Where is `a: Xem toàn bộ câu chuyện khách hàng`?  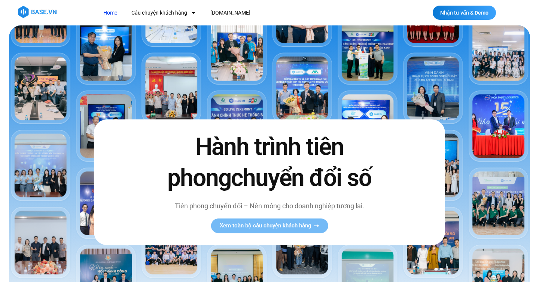 a: Xem toàn bộ câu chuyện khách hàng is located at coordinates (269, 226).